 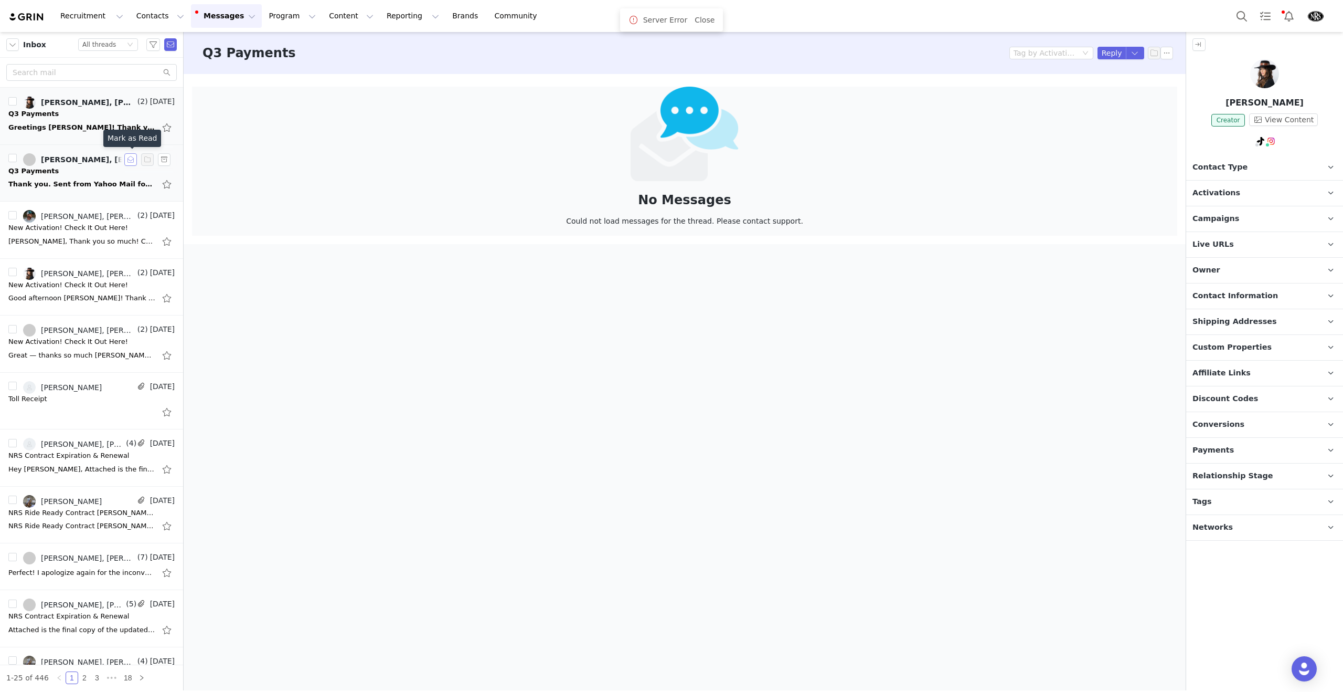 I want to click on a: grin logo, so click(x=27, y=17).